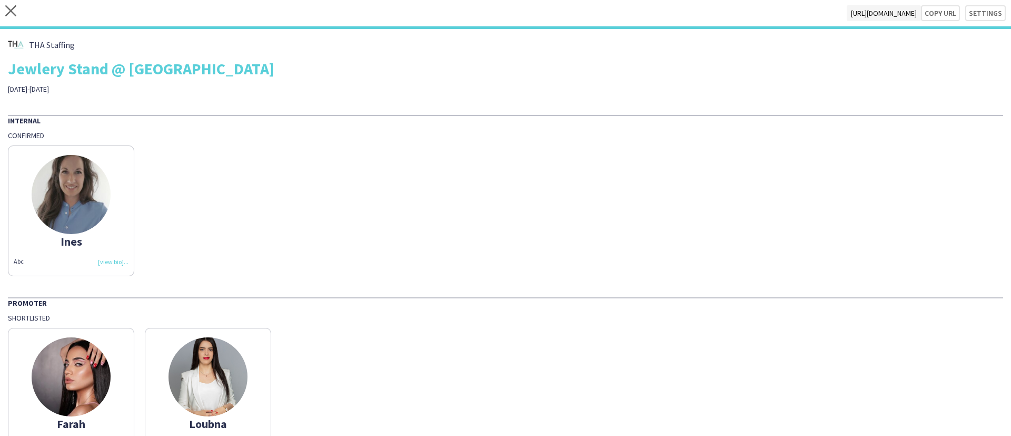 This screenshot has height=436, width=1011. What do you see at coordinates (506, 120) in the screenshot?
I see `div: Internal` at bounding box center [506, 120].